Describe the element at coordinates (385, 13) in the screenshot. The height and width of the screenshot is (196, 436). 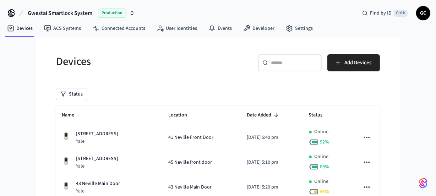
I see `div: Find by IDCtrl K` at that location.